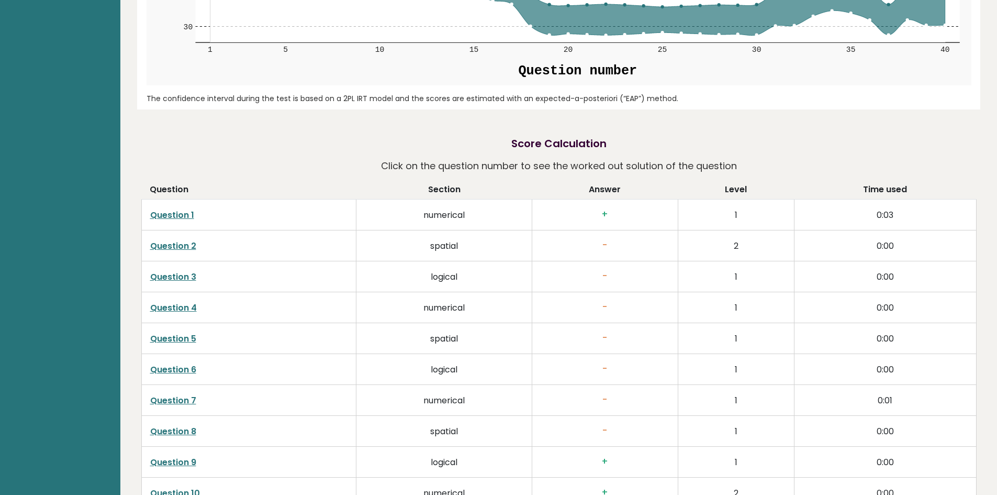 The height and width of the screenshot is (495, 997). What do you see at coordinates (173, 276) in the screenshot?
I see `a: Question 3` at bounding box center [173, 276].